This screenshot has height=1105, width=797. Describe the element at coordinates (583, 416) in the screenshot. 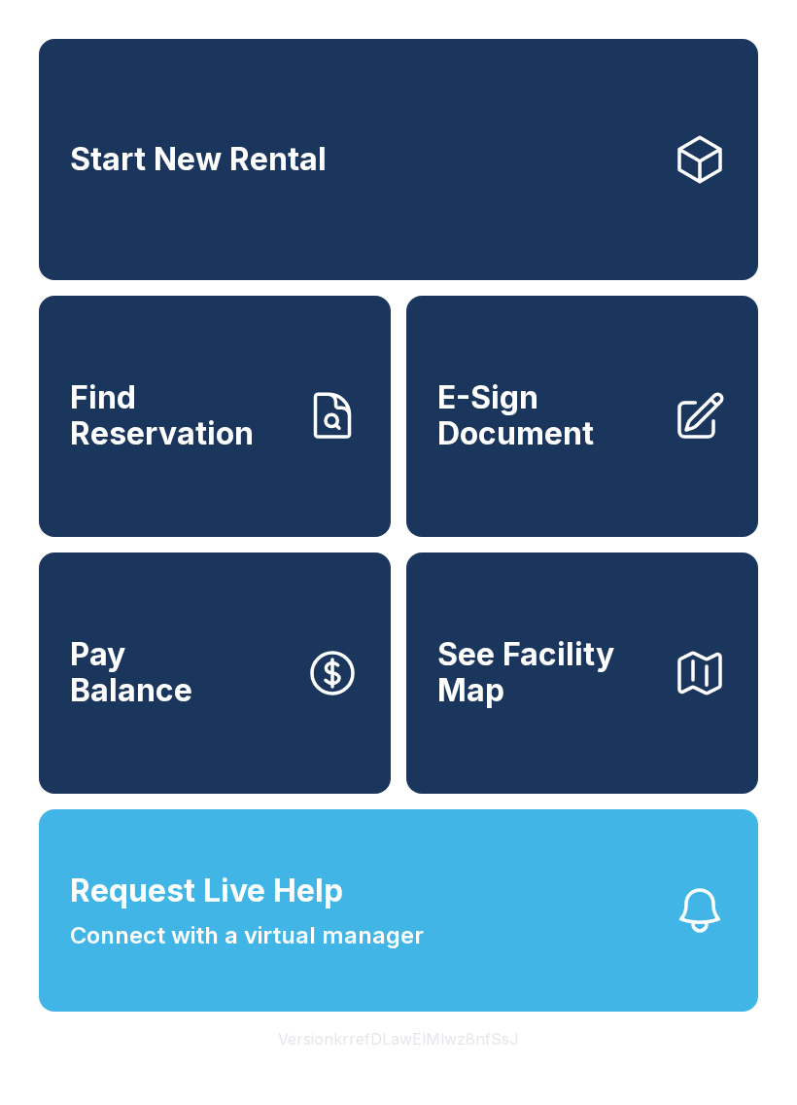

I see `a: E-Sign Document` at that location.